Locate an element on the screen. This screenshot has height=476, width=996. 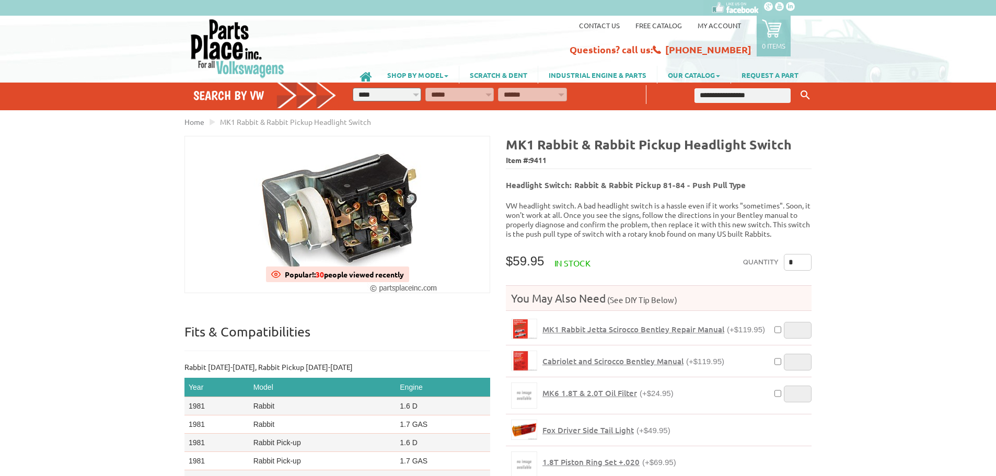
span: MK1 Rabbit & Rabbit Pickup Headlight Switch is located at coordinates (295, 122).